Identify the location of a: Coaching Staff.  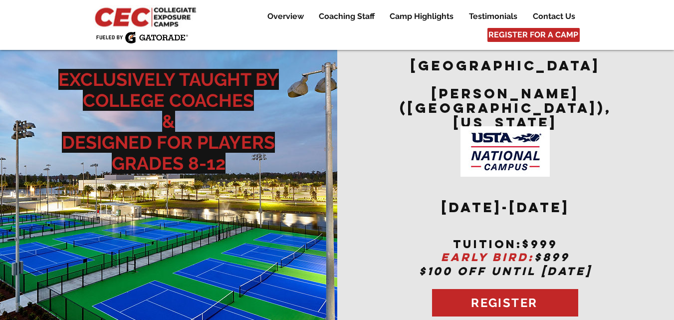
(346, 16).